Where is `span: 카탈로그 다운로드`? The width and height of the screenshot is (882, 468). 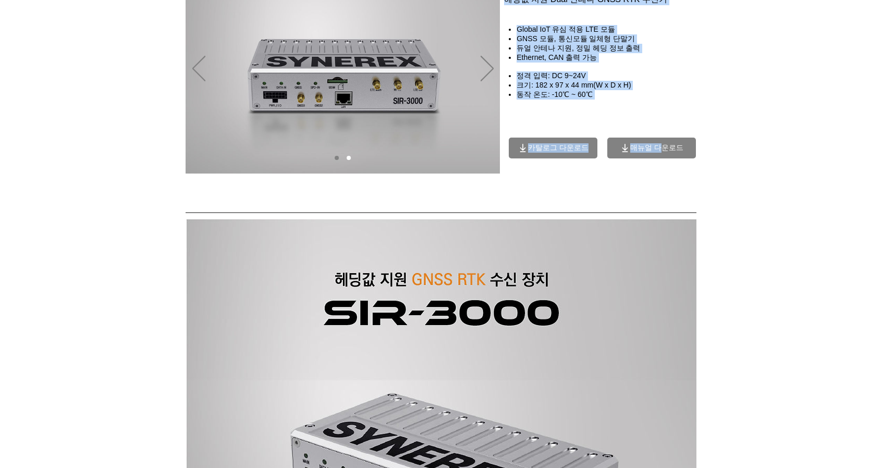
span: 카탈로그 다운로드 is located at coordinates (559, 148).